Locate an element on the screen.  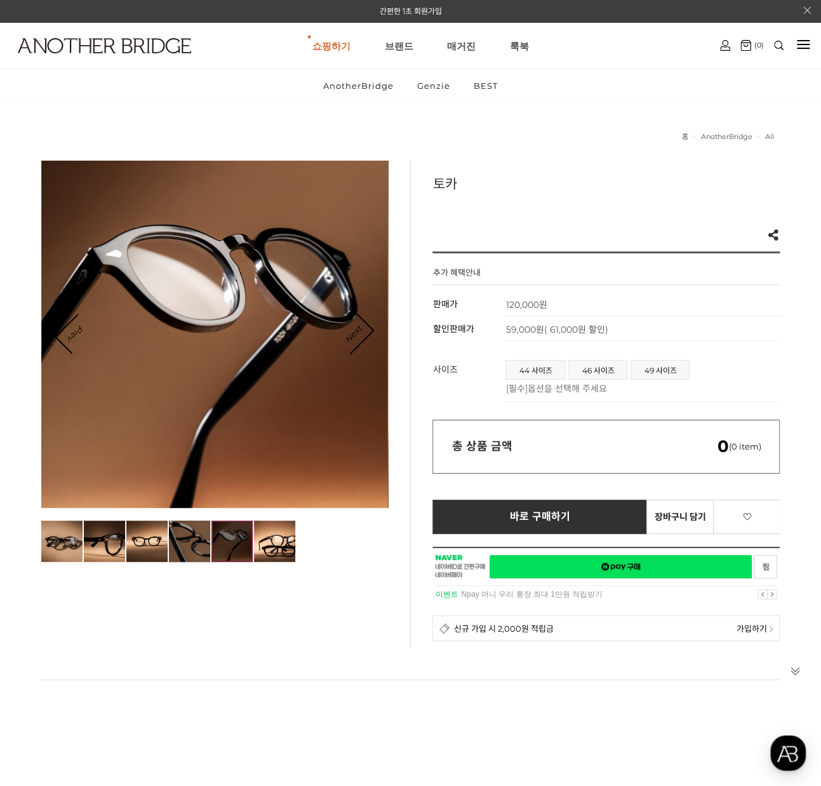
a: logo is located at coordinates (68, 61).